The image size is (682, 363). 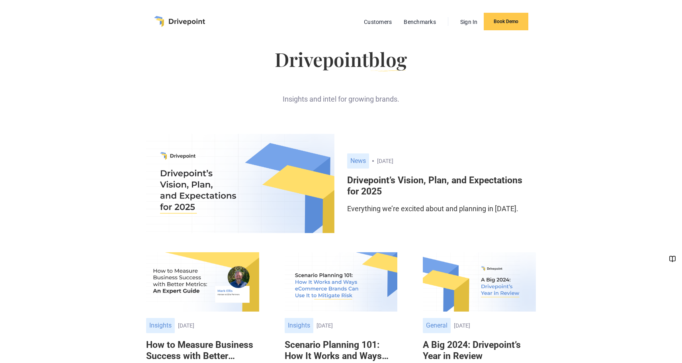 I want to click on a: home, so click(x=180, y=22).